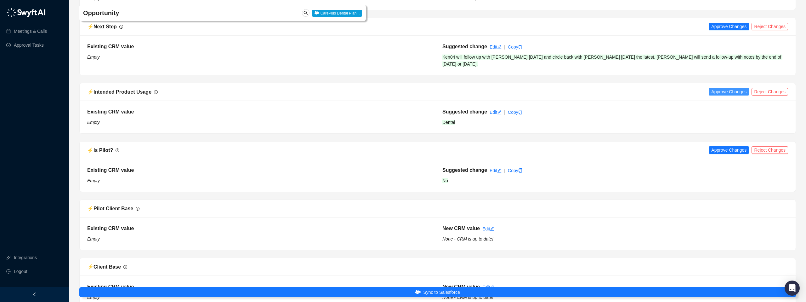  I want to click on span: ⚡️ Pilot Client Base, so click(110, 208).